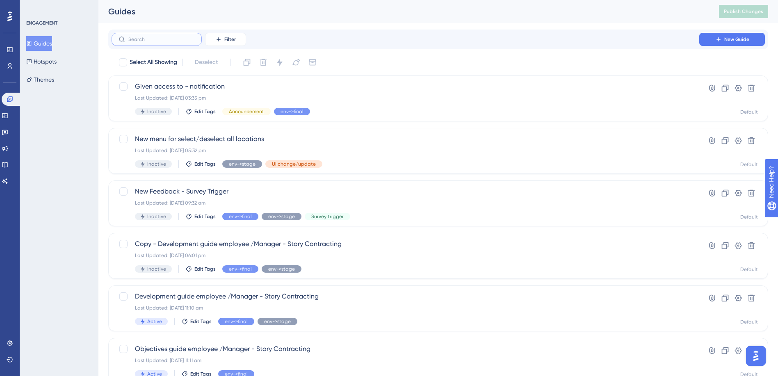 Image resolution: width=778 pixels, height=376 pixels. What do you see at coordinates (403, 11) in the screenshot?
I see `div: Guides` at bounding box center [403, 11].